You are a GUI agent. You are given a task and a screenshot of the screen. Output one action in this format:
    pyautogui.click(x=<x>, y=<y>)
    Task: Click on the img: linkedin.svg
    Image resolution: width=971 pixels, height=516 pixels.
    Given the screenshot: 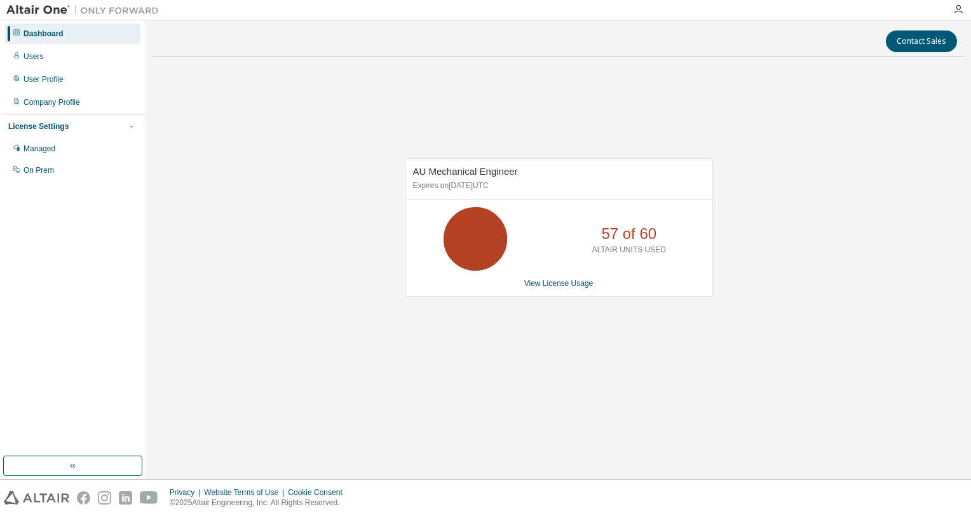 What is the action you would take?
    pyautogui.click(x=125, y=498)
    